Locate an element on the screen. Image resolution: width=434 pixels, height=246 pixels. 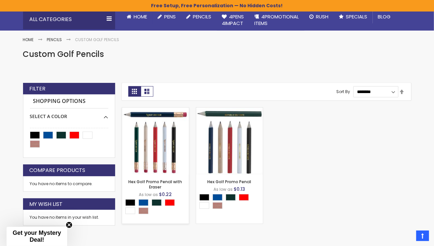
button: Close teaser is located at coordinates (69, 225).